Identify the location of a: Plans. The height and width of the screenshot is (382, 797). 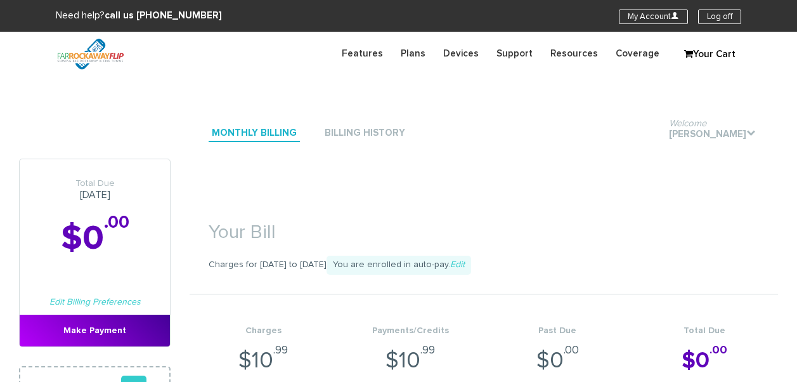
(413, 53).